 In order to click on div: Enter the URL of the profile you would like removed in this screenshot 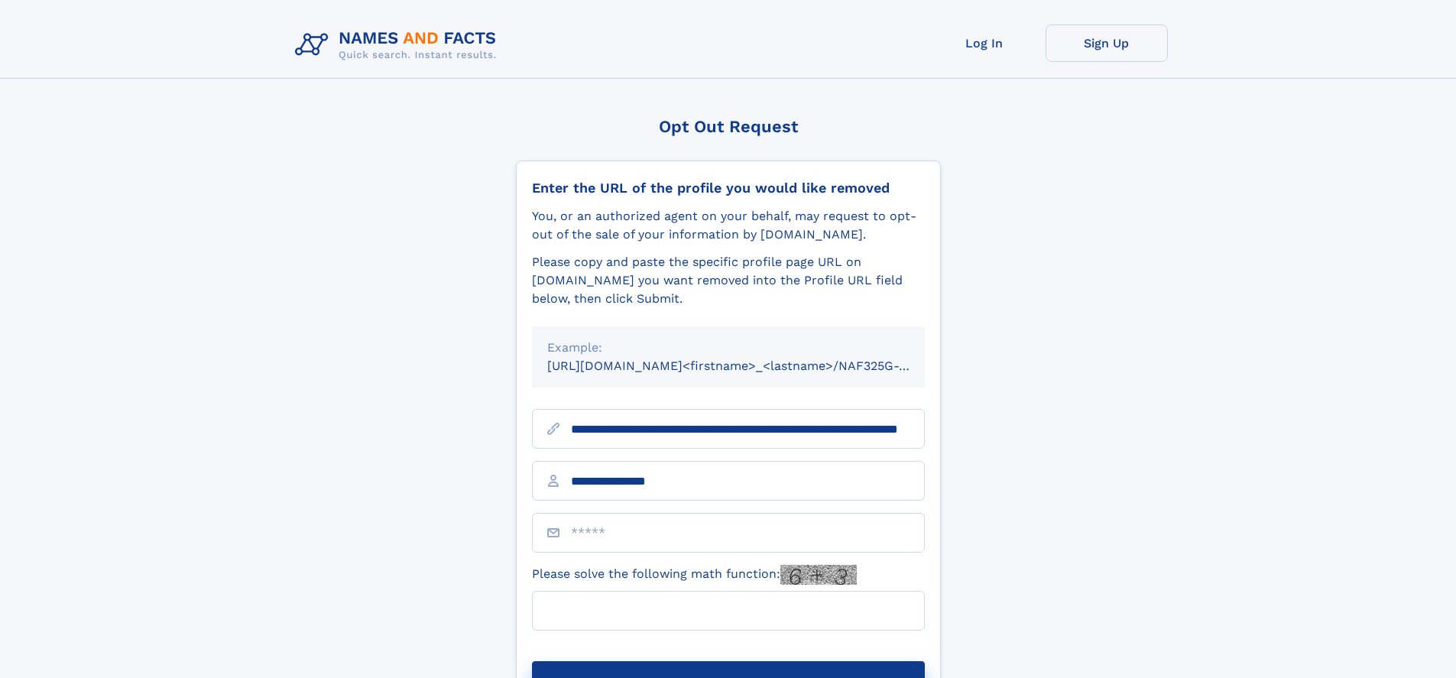, I will do `click(728, 188)`.